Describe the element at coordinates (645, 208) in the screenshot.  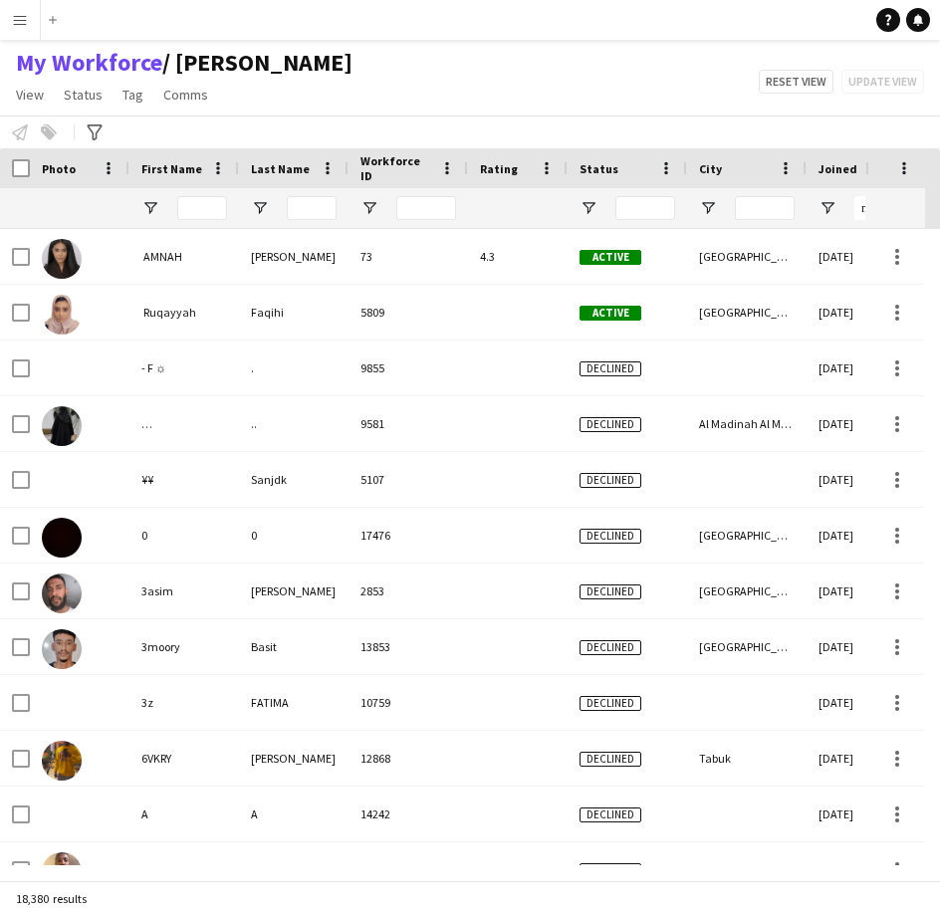
I see `input: Status Filter Input` at that location.